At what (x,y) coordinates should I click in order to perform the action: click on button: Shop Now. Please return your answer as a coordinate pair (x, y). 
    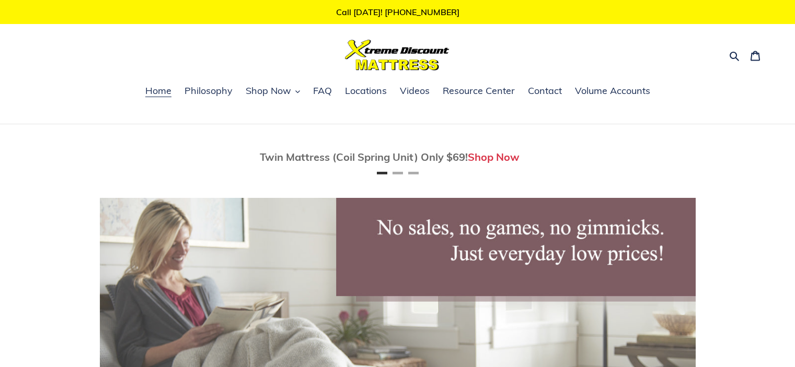
    Looking at the image, I should click on (273, 91).